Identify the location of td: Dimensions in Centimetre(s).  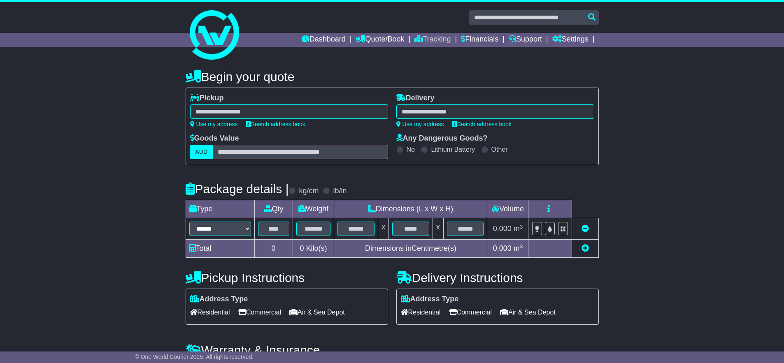
(411, 249).